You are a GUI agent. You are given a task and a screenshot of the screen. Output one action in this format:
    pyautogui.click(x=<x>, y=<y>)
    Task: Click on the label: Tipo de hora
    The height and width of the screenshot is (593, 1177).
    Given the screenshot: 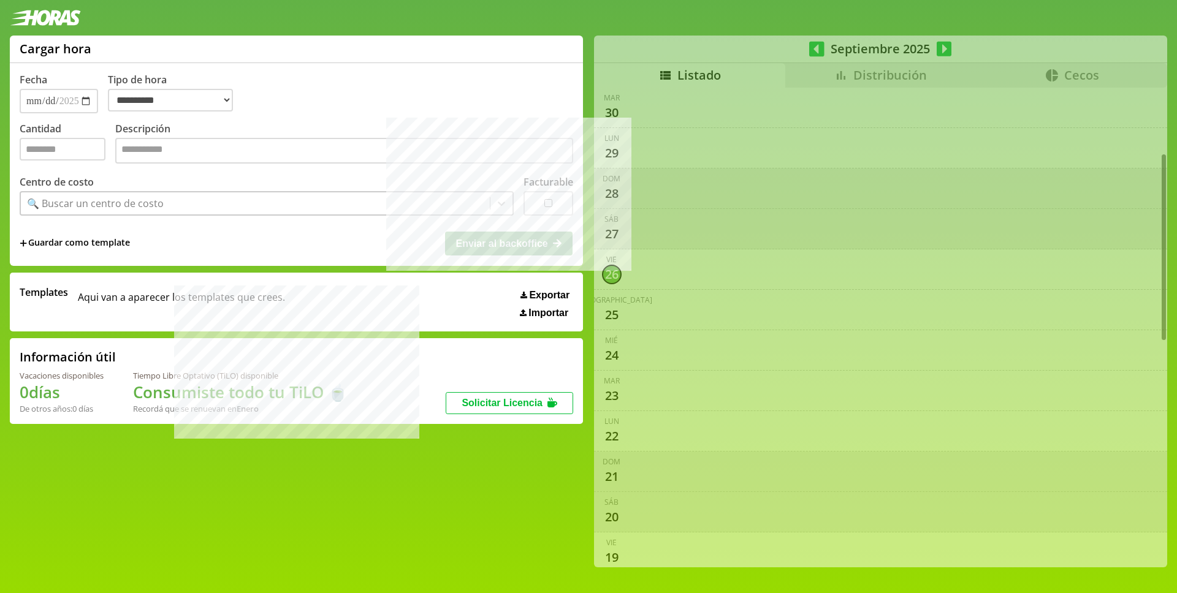 What is the action you would take?
    pyautogui.click(x=175, y=93)
    